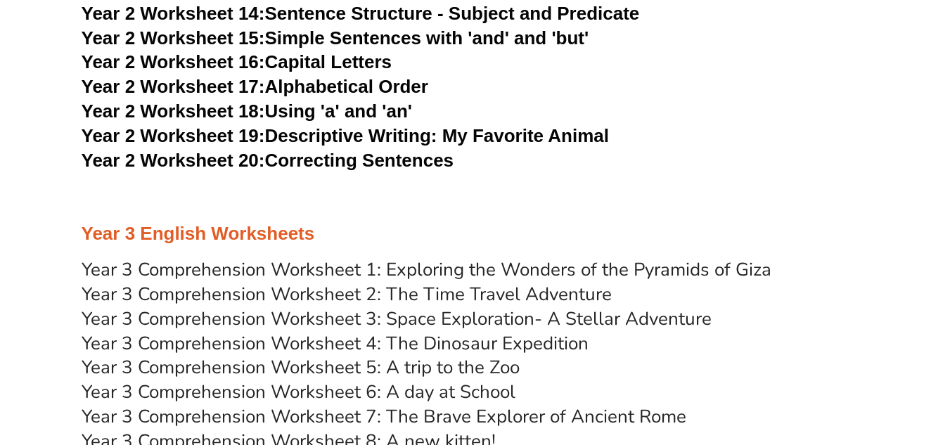 The width and height of the screenshot is (950, 445). I want to click on a: Year 3 Comprehension Worksheet 3: Space Exploration- A Stellar Adventure, so click(396, 318).